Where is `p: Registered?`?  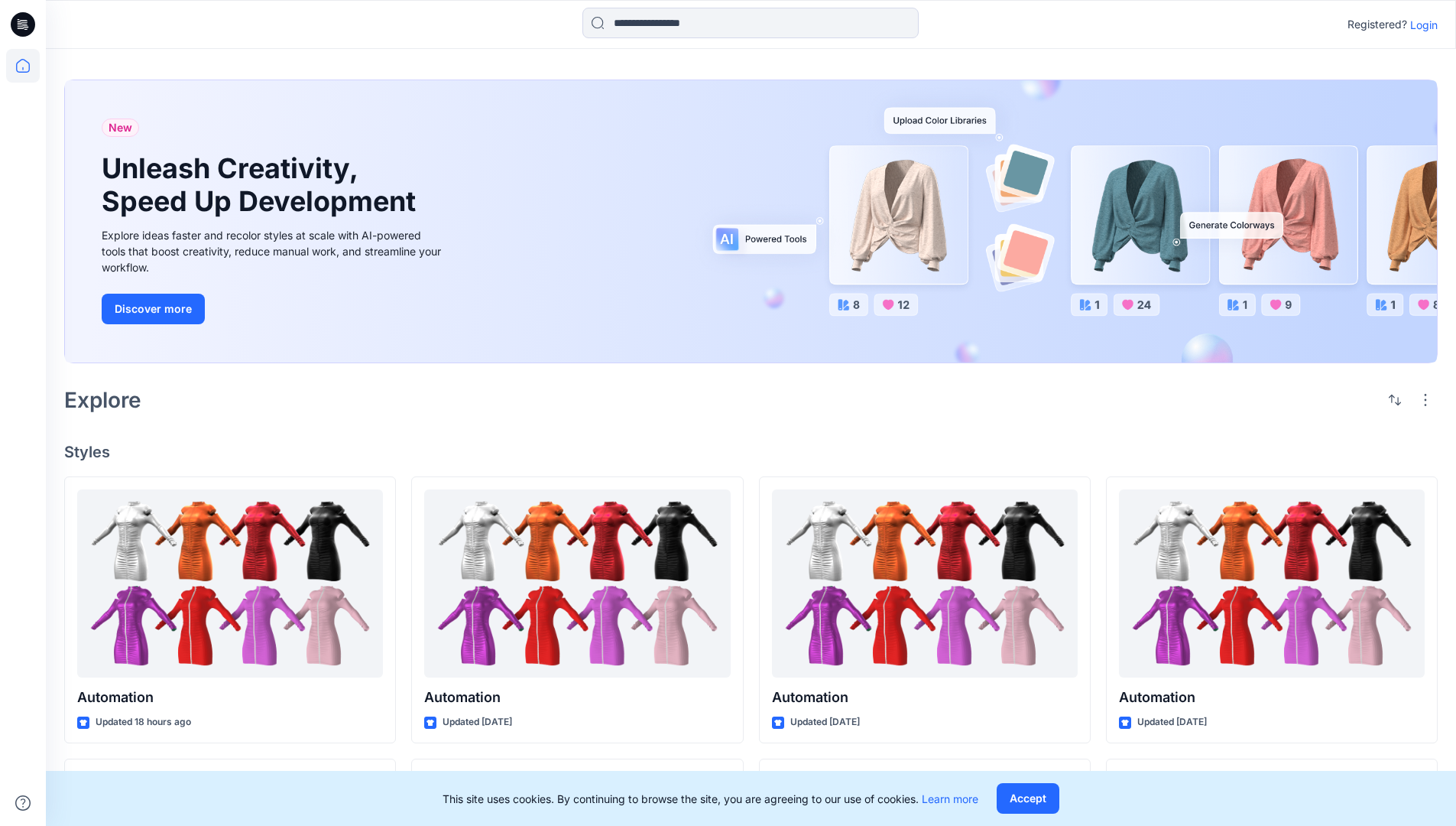 p: Registered? is located at coordinates (1378, 25).